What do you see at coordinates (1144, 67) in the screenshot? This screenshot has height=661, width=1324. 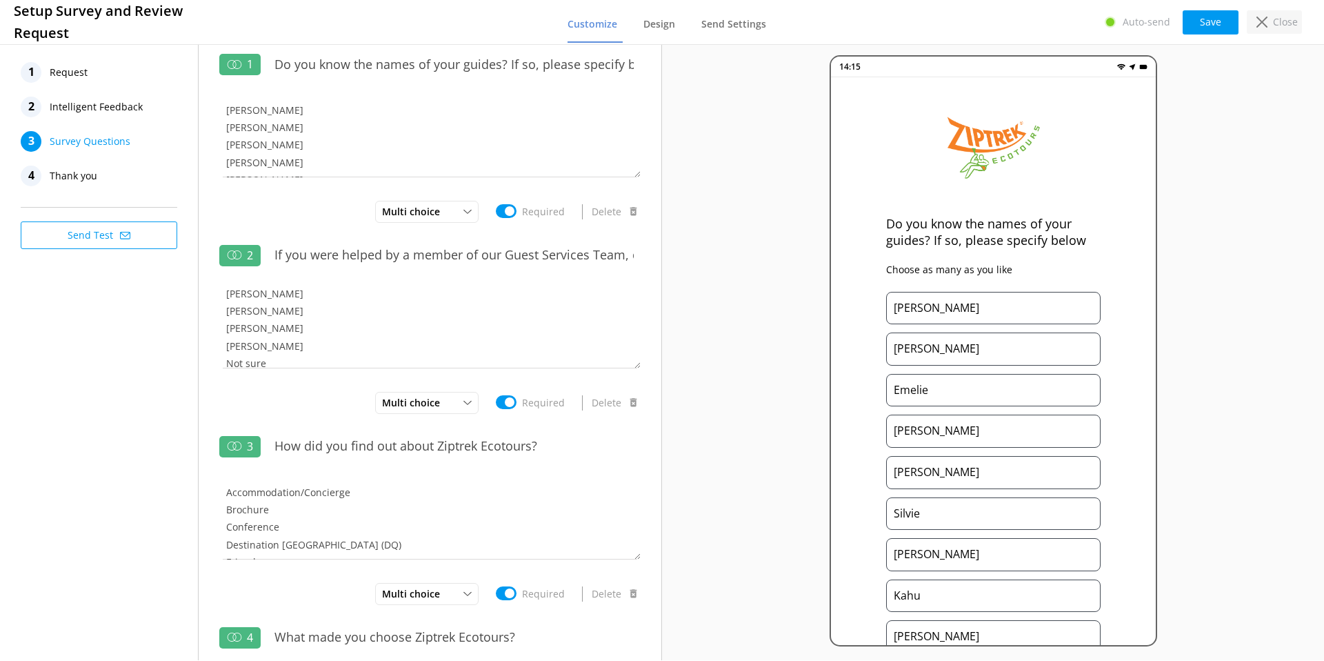 I see `img: battery.png` at bounding box center [1144, 67].